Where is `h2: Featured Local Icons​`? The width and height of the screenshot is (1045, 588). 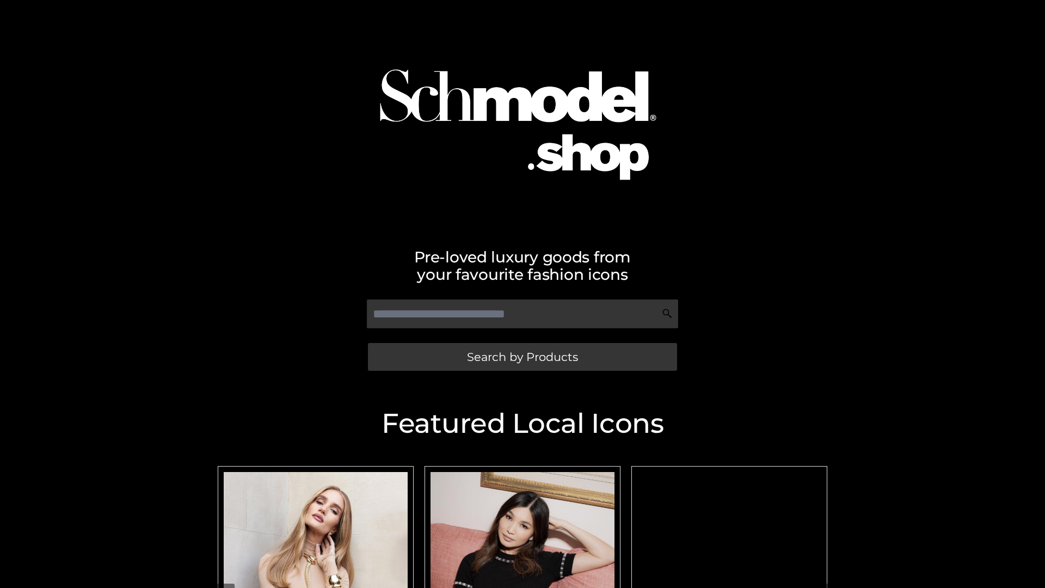
h2: Featured Local Icons​ is located at coordinates (522, 423).